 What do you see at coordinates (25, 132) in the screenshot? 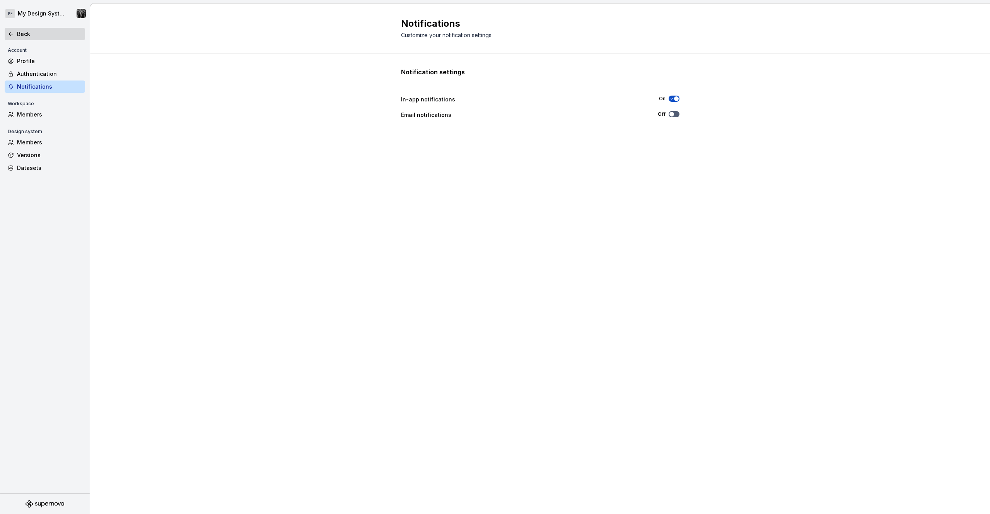
I see `div: Design system` at bounding box center [25, 132].